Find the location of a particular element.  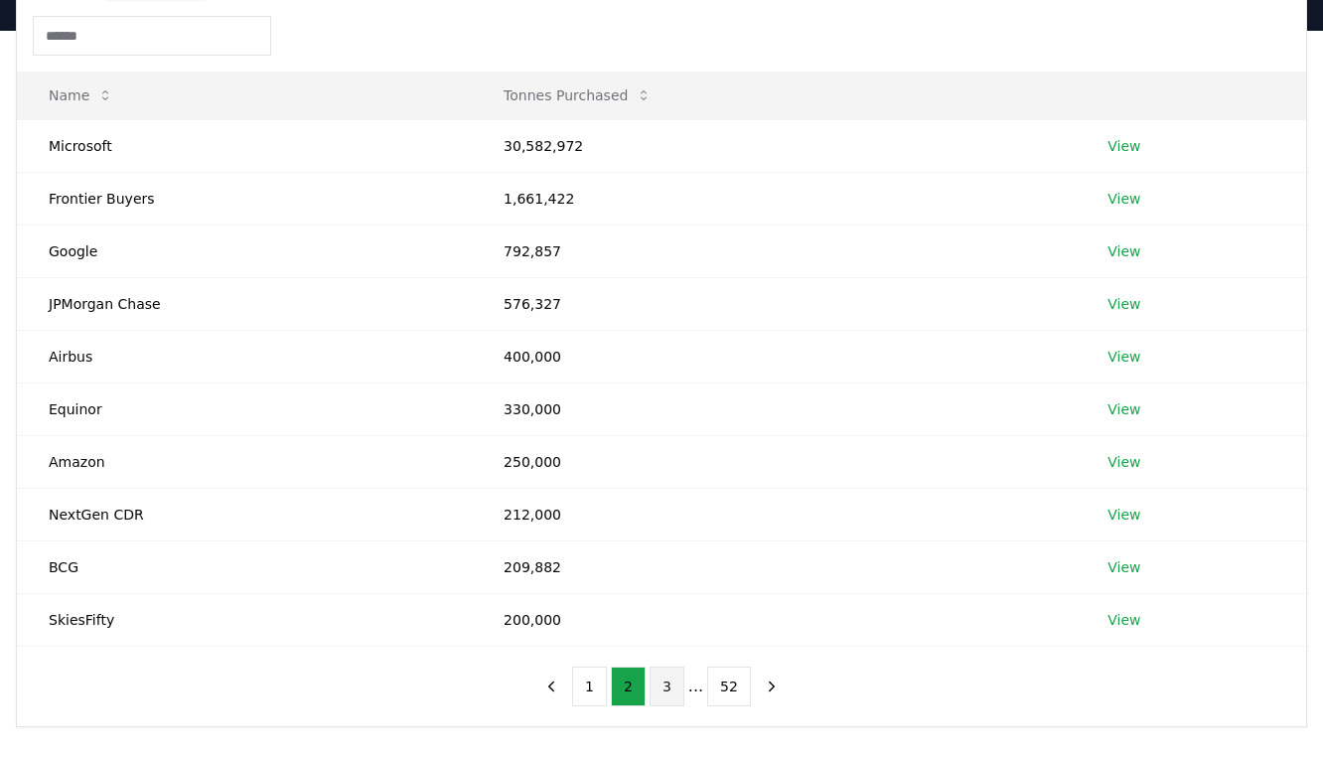

td: 330,000 is located at coordinates (774, 408).